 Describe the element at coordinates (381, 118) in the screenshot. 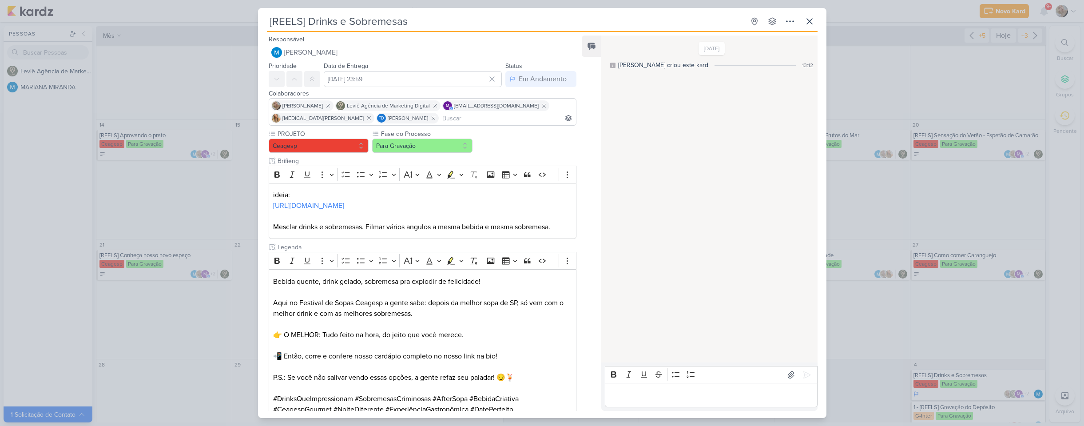

I see `div: Thais de carvalho` at that location.